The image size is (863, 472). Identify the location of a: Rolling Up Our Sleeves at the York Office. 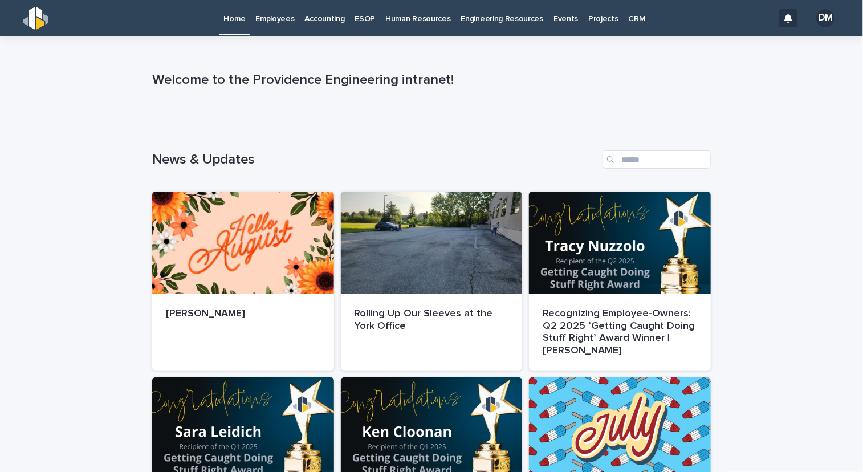
(431, 281).